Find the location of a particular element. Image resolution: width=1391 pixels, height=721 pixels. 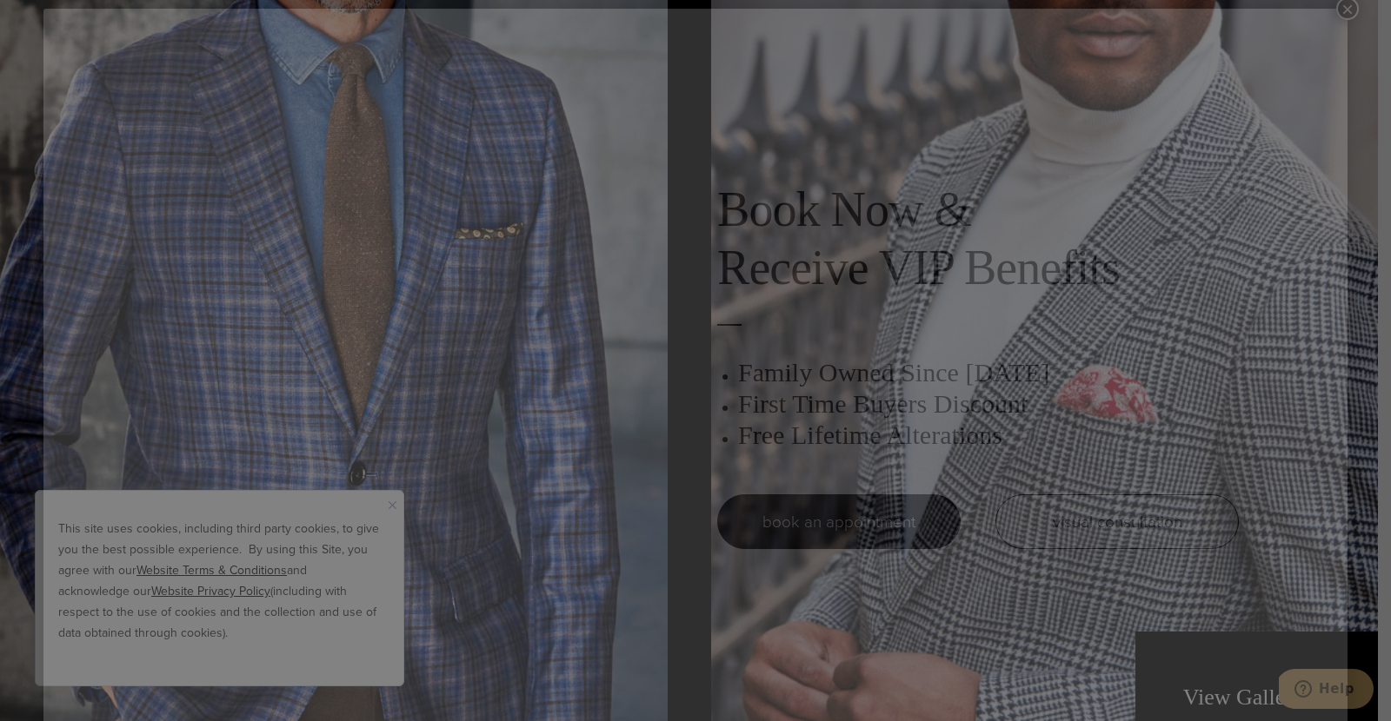

h3: First Time Buyers Discount is located at coordinates (988, 404).